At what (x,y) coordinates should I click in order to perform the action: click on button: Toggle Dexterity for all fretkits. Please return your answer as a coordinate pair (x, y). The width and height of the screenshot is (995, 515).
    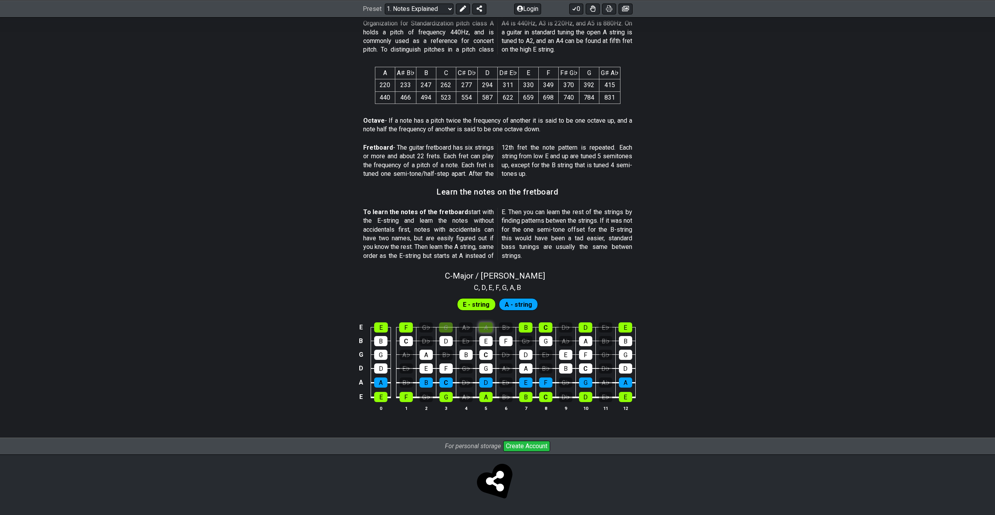
    Looking at the image, I should click on (592, 9).